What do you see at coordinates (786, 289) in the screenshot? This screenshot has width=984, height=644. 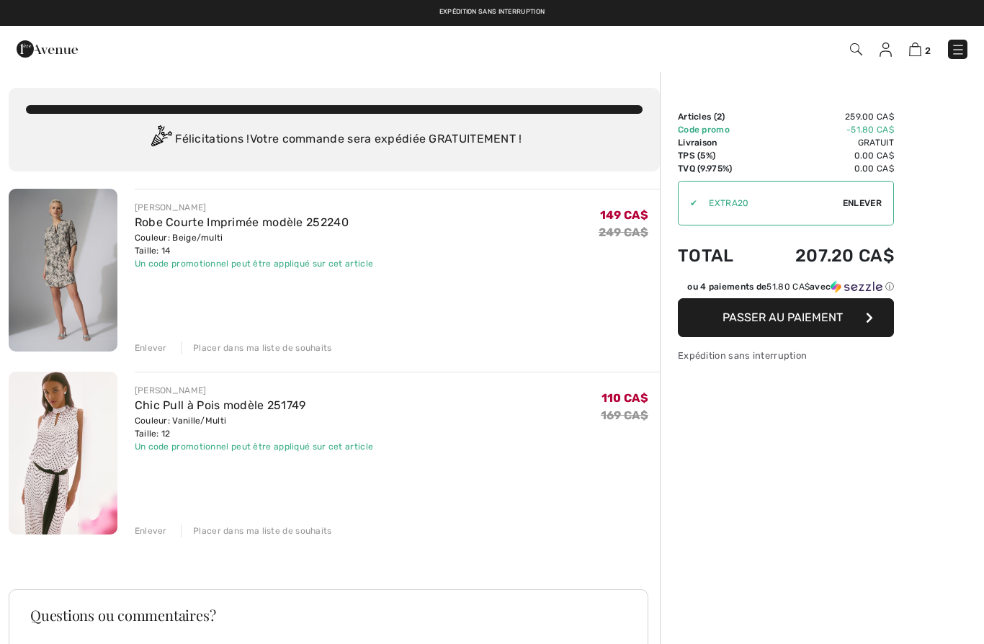 I see `div: ou 4 paiements de51.80 CA$avecSezzle Cliquez pour en savoir plus sur Sezzle` at bounding box center [786, 289].